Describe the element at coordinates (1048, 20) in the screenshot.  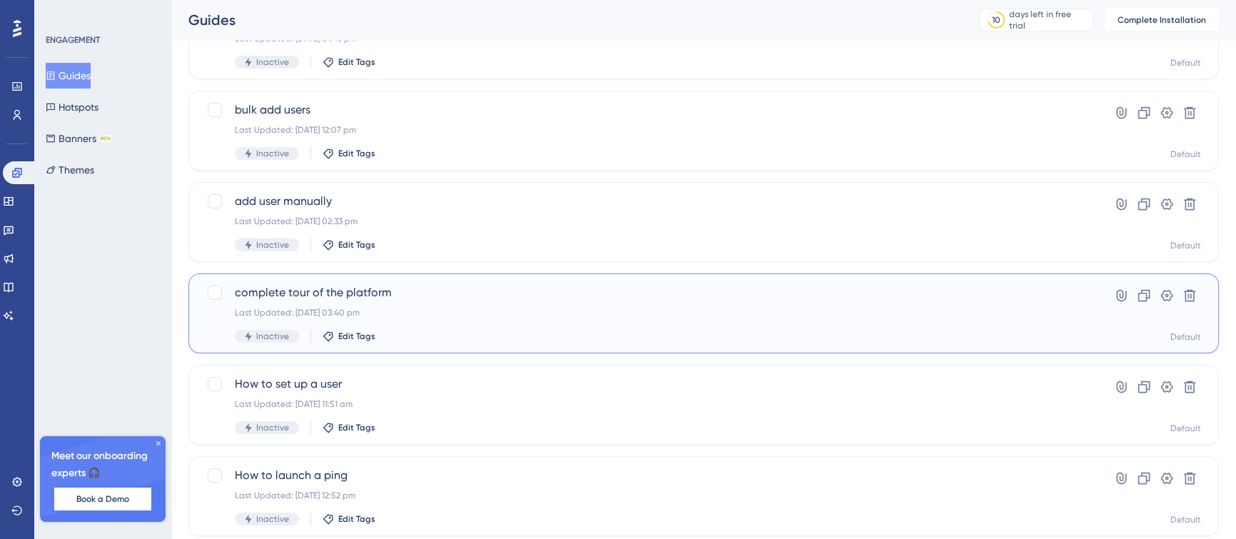
I see `div: days left in free trial` at that location.